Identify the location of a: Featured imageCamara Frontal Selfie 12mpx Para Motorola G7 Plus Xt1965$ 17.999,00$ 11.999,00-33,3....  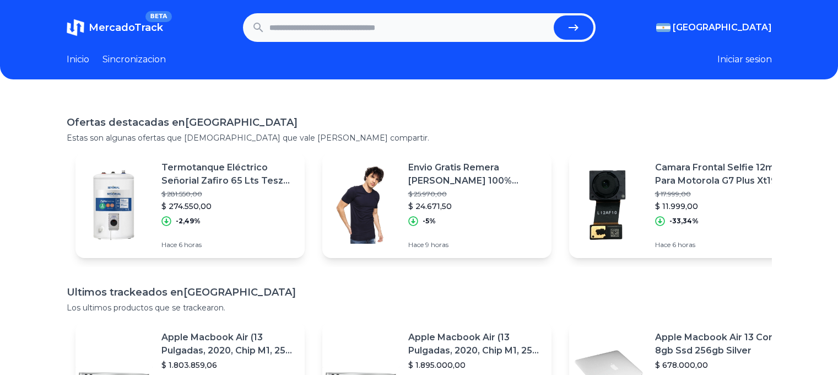
(684, 205).